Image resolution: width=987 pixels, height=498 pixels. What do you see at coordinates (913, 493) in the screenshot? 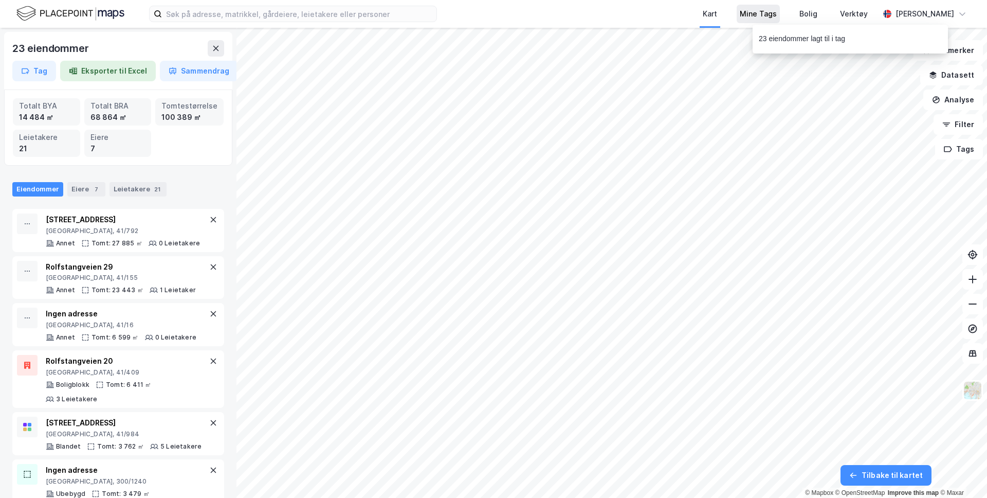
I see `a: Improve this map` at bounding box center [913, 493].